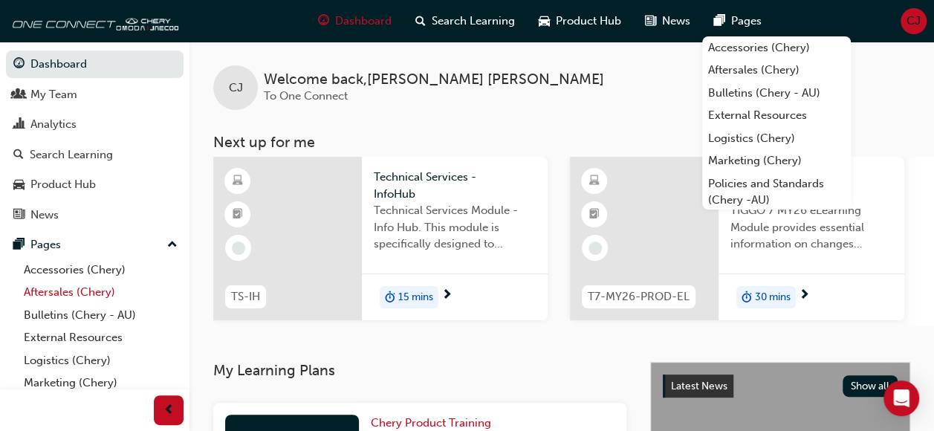 The image size is (934, 431). What do you see at coordinates (773, 297) in the screenshot?
I see `span: 30 mins` at bounding box center [773, 297].